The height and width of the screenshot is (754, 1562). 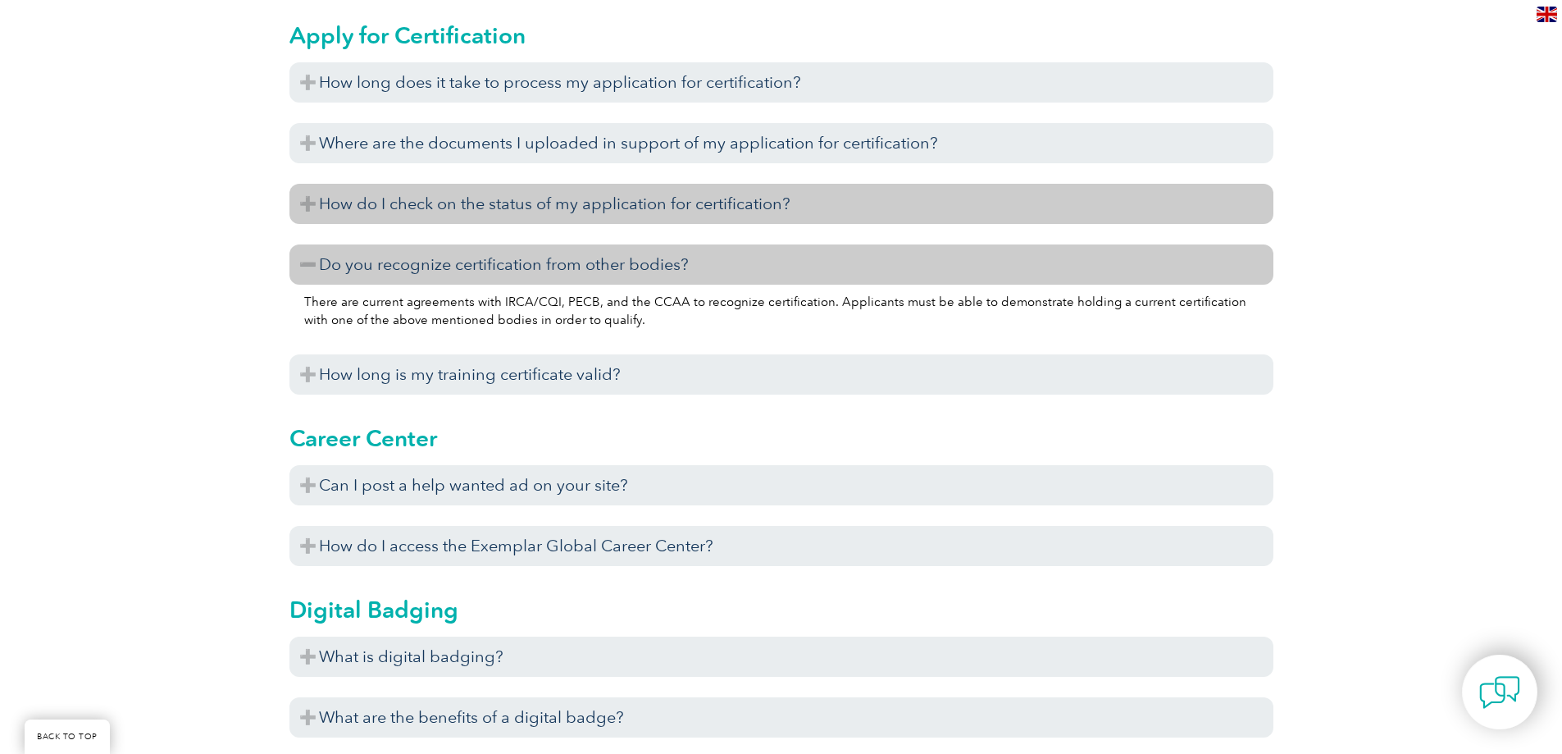 What do you see at coordinates (782, 311) in the screenshot?
I see `p: There are current agreements with IRCA/CQI, PECB, and the CCAA to recognize certification. Applic...` at bounding box center [782, 311].